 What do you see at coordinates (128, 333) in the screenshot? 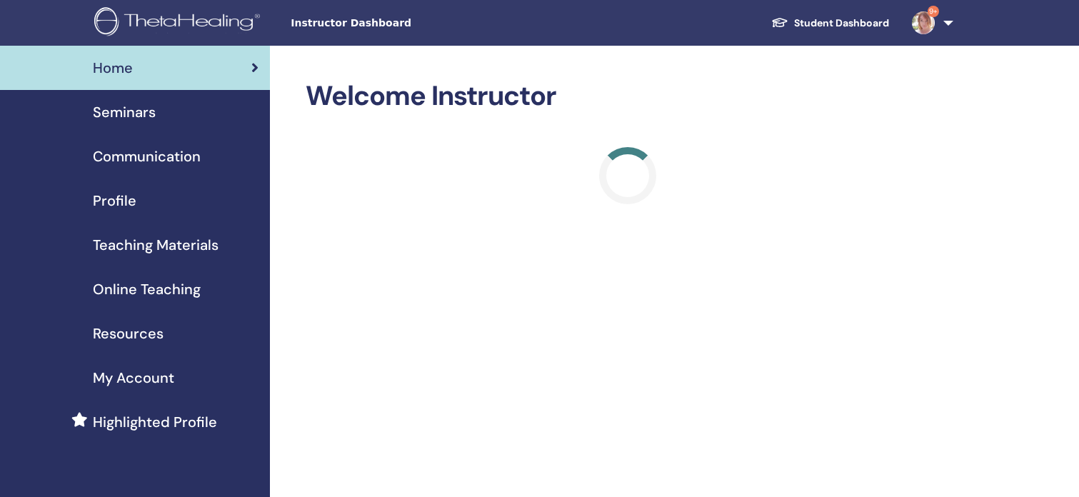
I see `span: Resources` at bounding box center [128, 333].